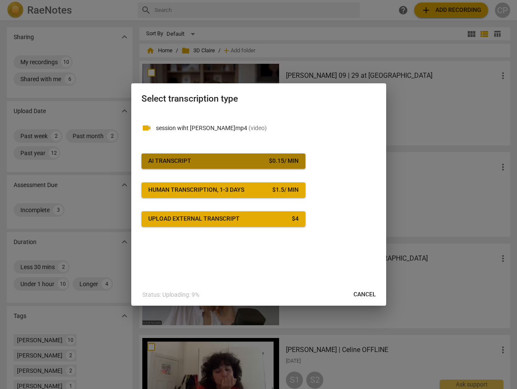  What do you see at coordinates (169, 161) in the screenshot?
I see `div: AI Transcript` at bounding box center [169, 161].